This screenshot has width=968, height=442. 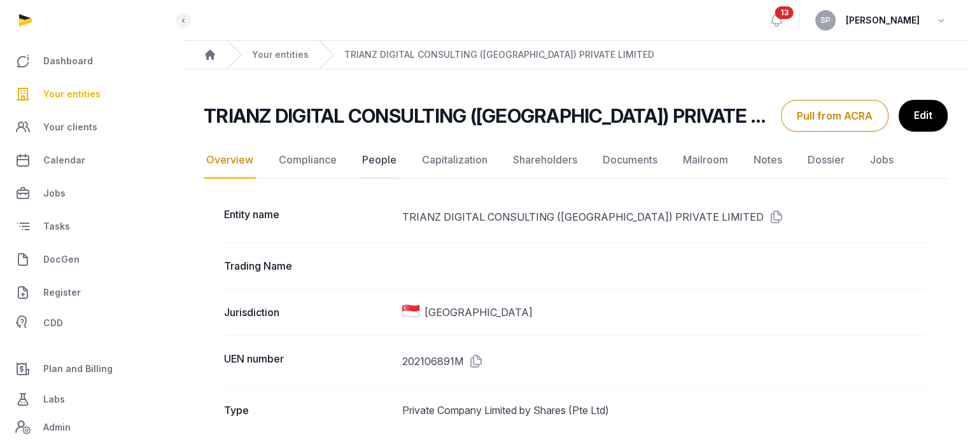 What do you see at coordinates (308, 217) in the screenshot?
I see `dt: Entity name` at bounding box center [308, 217].